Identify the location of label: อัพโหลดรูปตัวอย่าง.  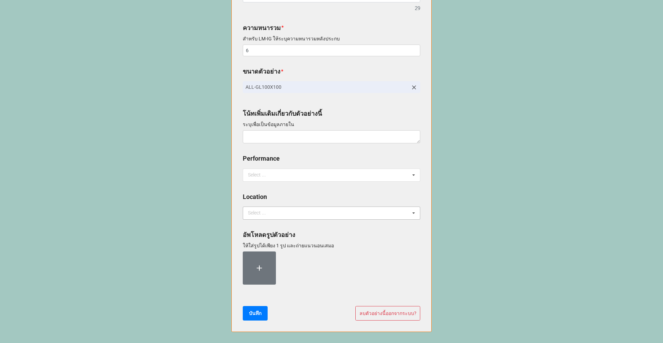
(269, 235).